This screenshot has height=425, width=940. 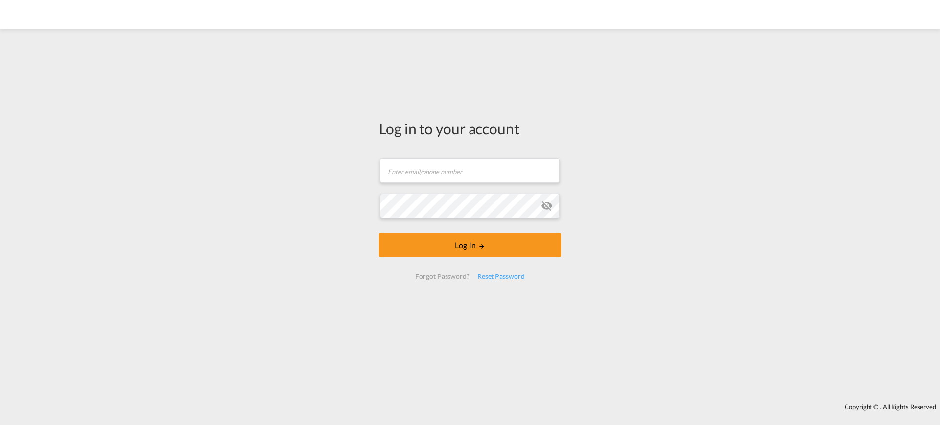 What do you see at coordinates (501, 276) in the screenshot?
I see `div: Reset Password` at bounding box center [501, 276].